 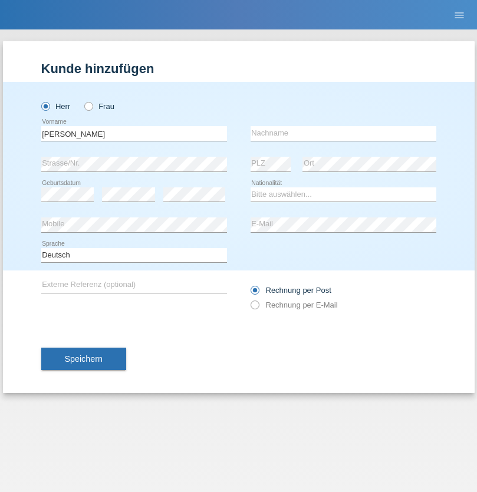 What do you see at coordinates (459, 15) in the screenshot?
I see `a: menu` at bounding box center [459, 15].